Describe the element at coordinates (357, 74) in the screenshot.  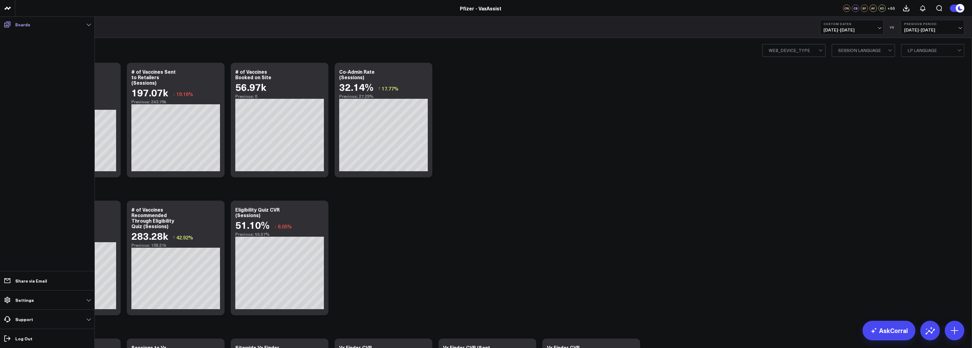
I see `div: Co-Admin Rate (Sessions)` at that location.